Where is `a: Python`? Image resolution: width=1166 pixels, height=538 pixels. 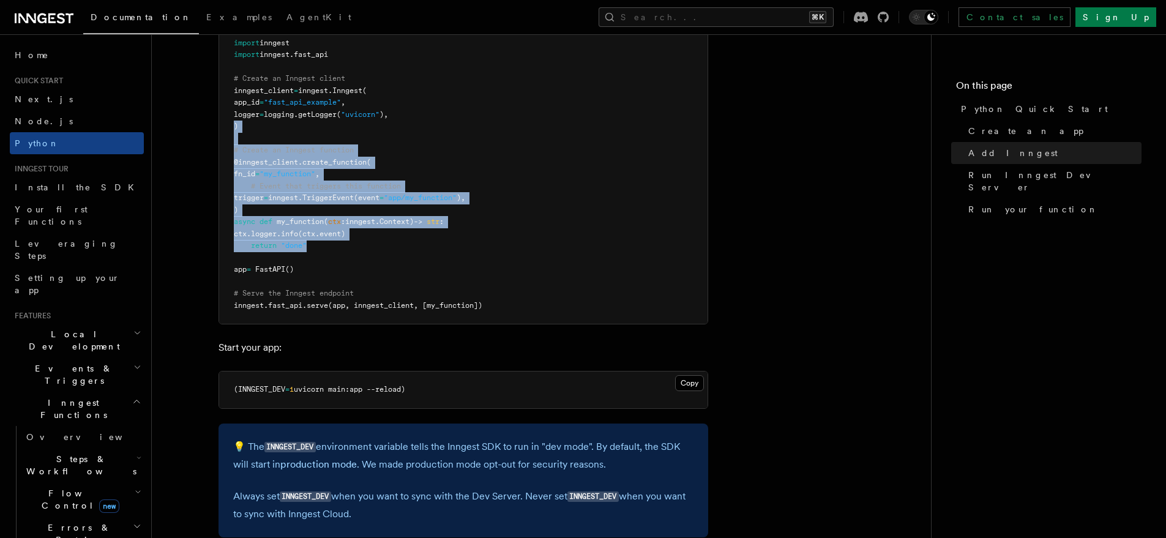
a: Python is located at coordinates (77, 143).